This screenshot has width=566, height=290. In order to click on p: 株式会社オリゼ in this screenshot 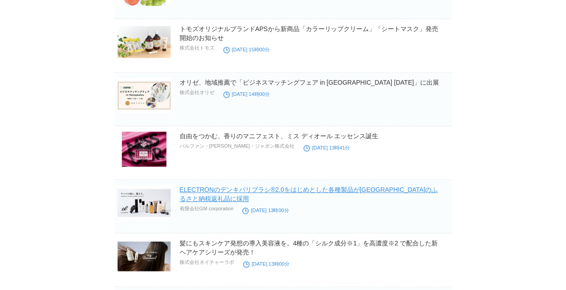, I will do `click(197, 92)`.